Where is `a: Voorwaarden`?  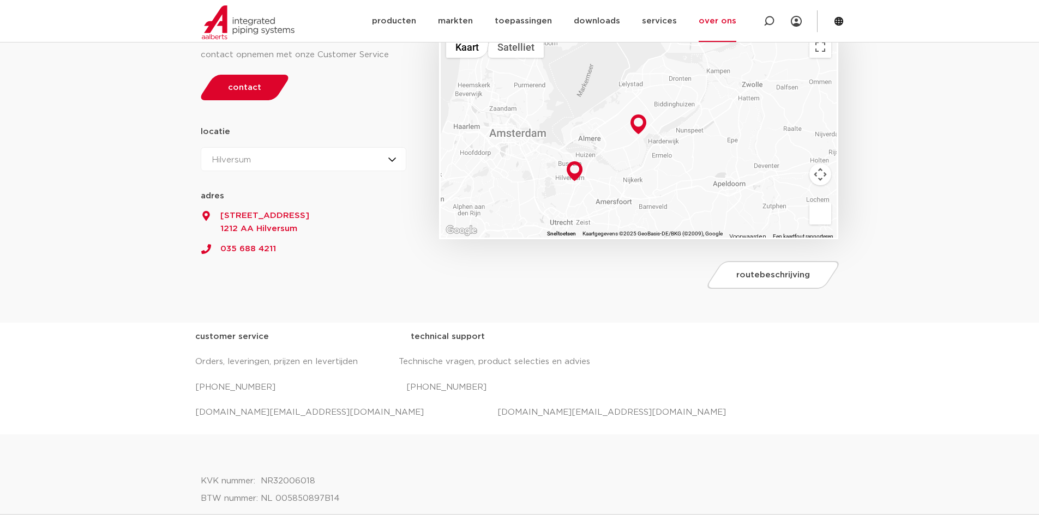 a: Voorwaarden is located at coordinates (747, 237).